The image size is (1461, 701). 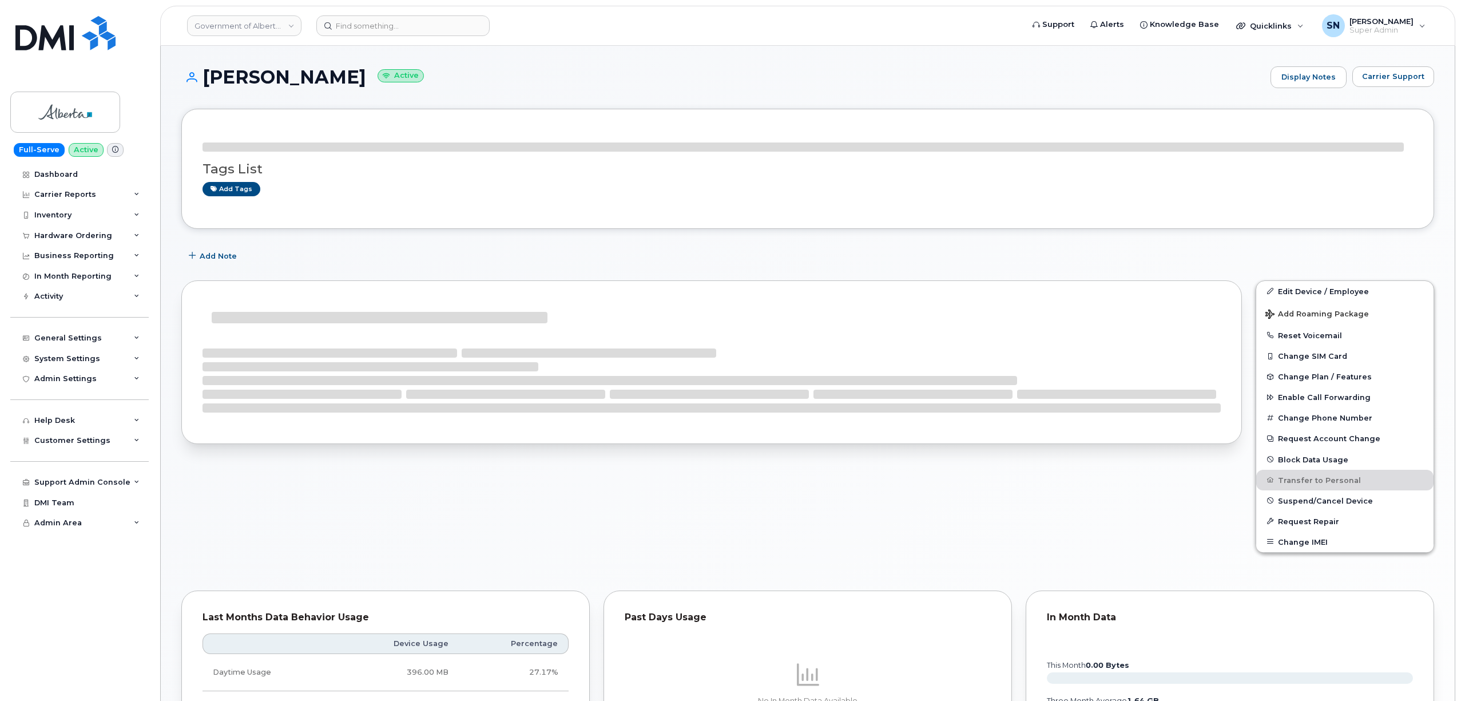 What do you see at coordinates (1345, 480) in the screenshot?
I see `button: Transfer to Personal` at bounding box center [1345, 480].